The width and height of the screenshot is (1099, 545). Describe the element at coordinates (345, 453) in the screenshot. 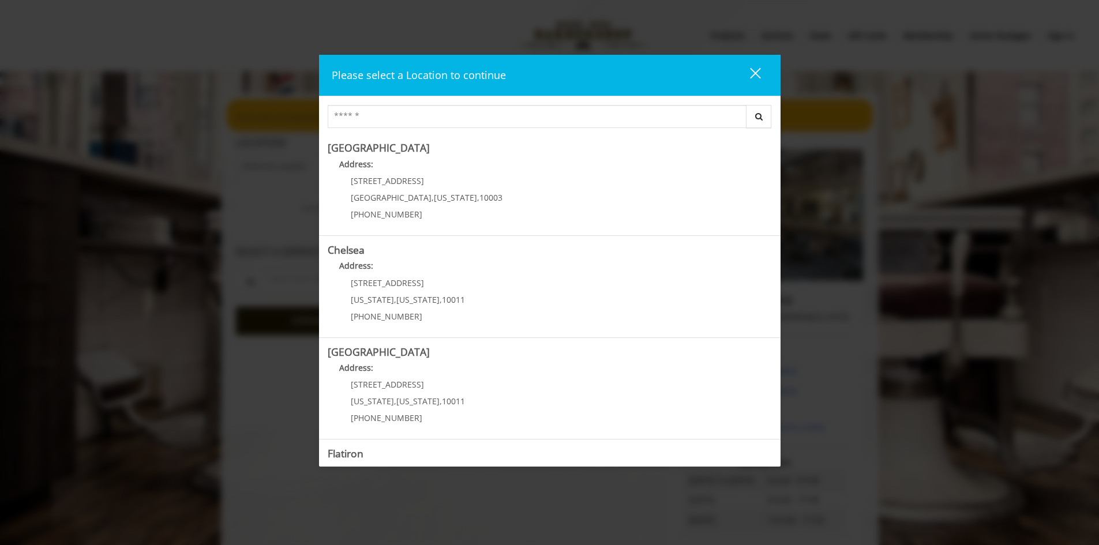

I see `b: Flatiron` at that location.